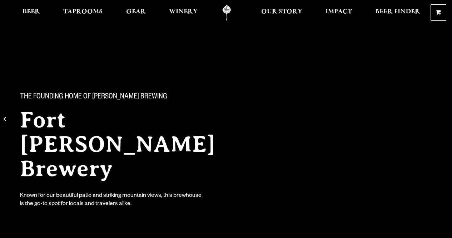  I want to click on a: Beer, so click(31, 13).